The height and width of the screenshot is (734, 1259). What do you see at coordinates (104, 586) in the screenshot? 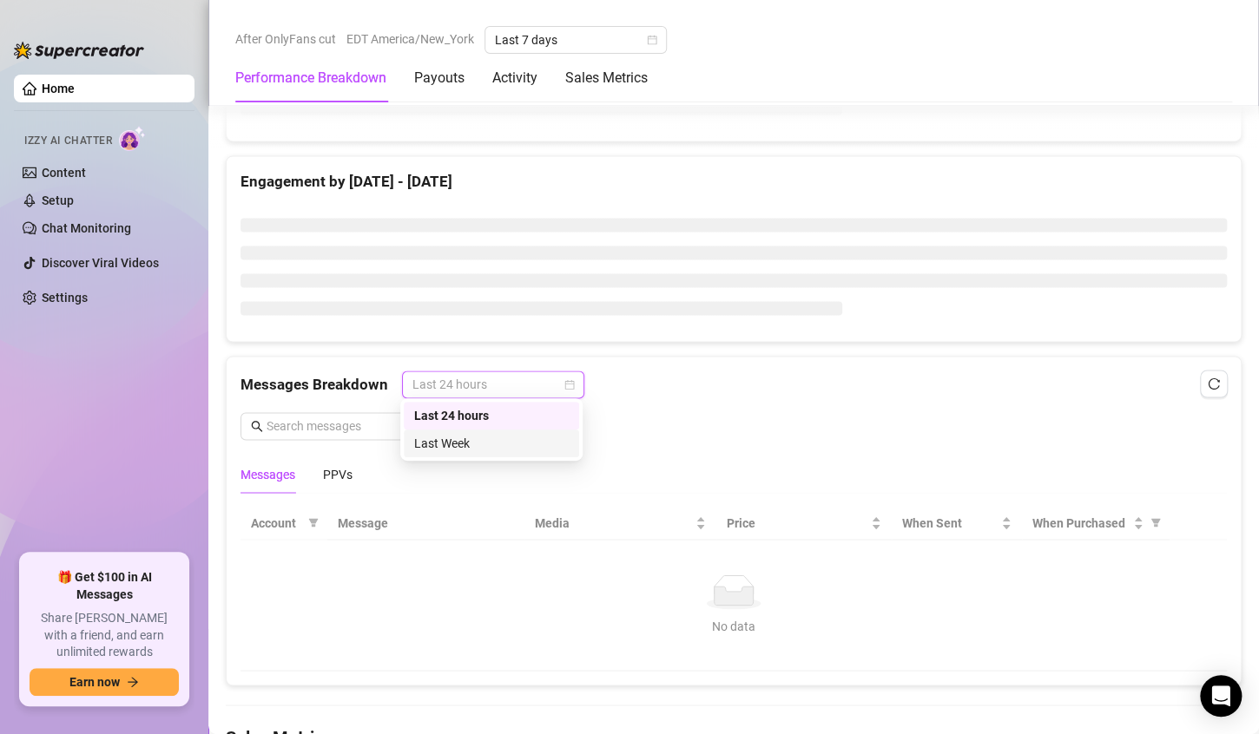
I see `span: 🎁 Get $100 in AI Messages` at bounding box center [104, 586].